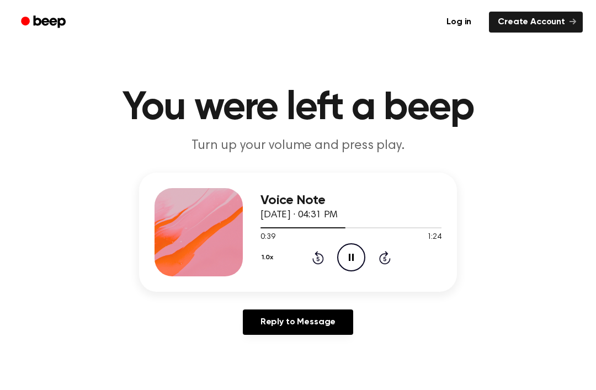 This screenshot has height=390, width=596. I want to click on h3: Voice Note, so click(351, 200).